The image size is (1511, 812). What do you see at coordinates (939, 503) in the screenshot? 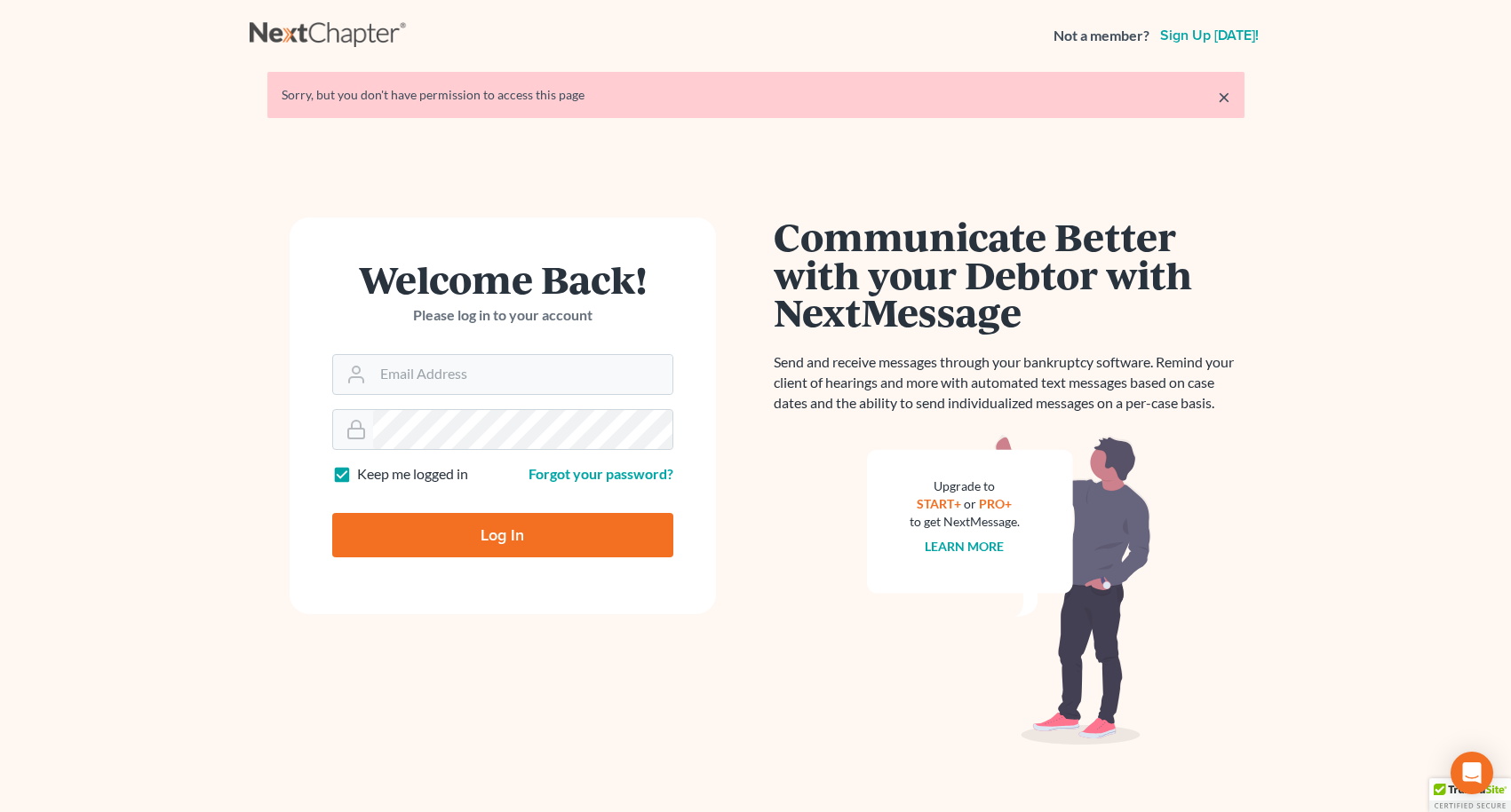
I see `a: START+` at bounding box center [939, 503].